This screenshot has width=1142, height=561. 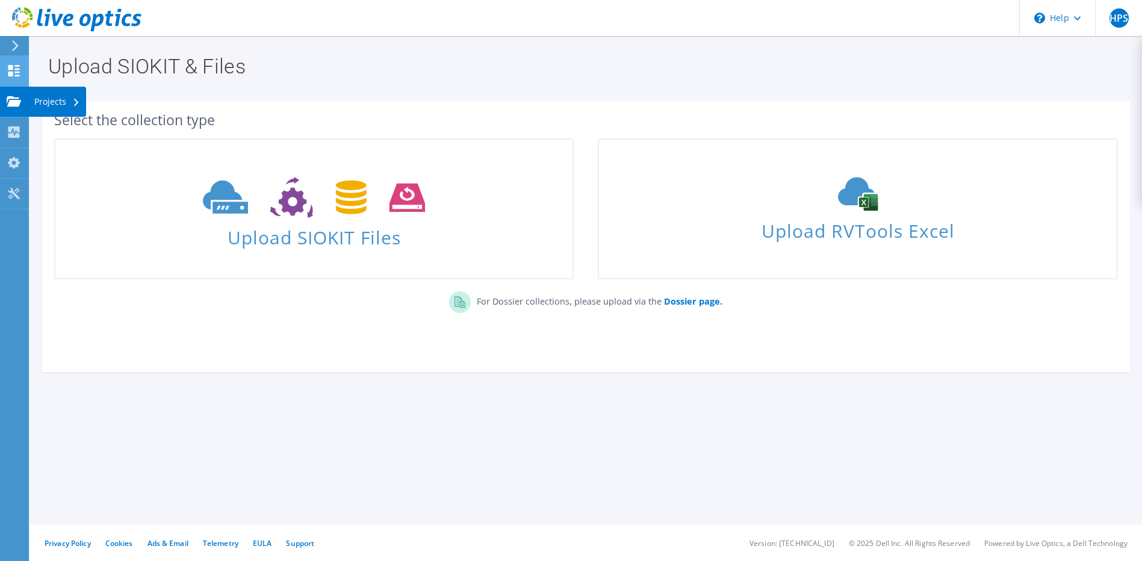 I want to click on b: Dossier page., so click(x=693, y=301).